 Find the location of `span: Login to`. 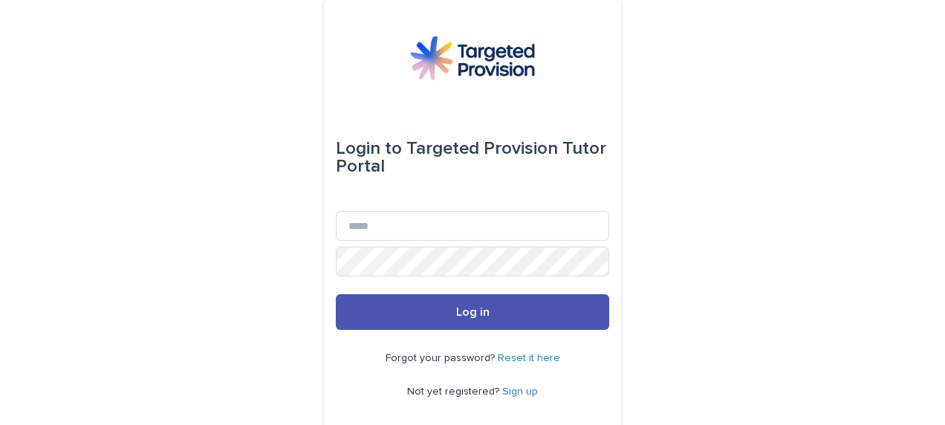

span: Login to is located at coordinates (369, 149).